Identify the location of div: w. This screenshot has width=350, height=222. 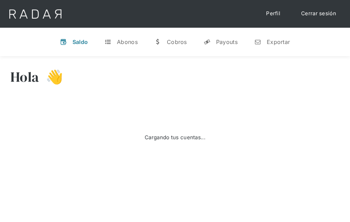
(158, 42).